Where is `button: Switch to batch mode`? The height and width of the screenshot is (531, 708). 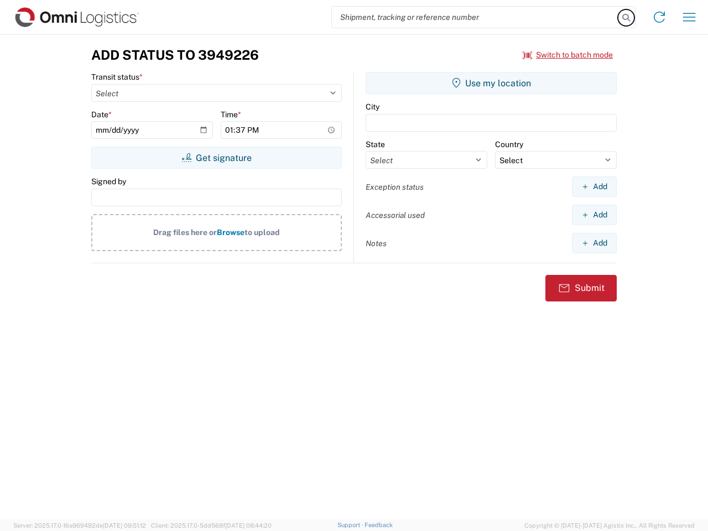 button: Switch to batch mode is located at coordinates (567, 55).